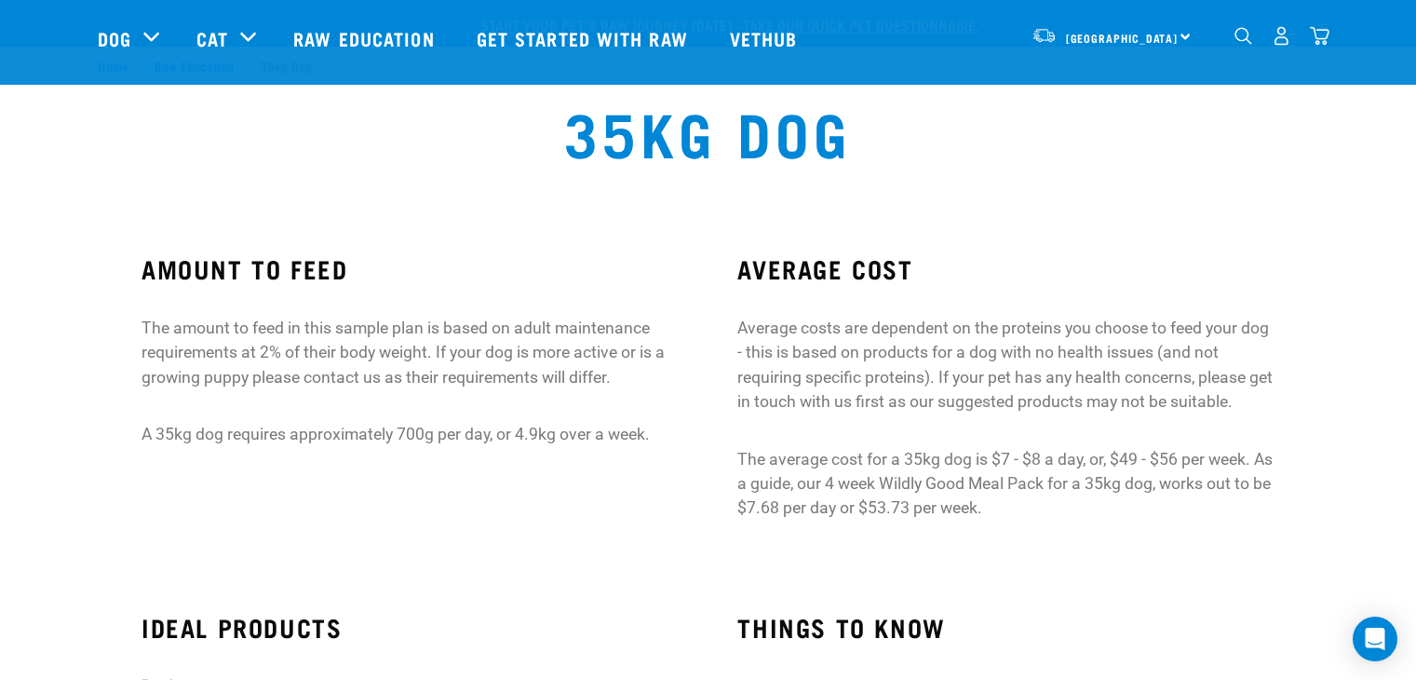  What do you see at coordinates (1375, 639) in the screenshot?
I see `div: Open Intercom Messenger` at bounding box center [1375, 639].